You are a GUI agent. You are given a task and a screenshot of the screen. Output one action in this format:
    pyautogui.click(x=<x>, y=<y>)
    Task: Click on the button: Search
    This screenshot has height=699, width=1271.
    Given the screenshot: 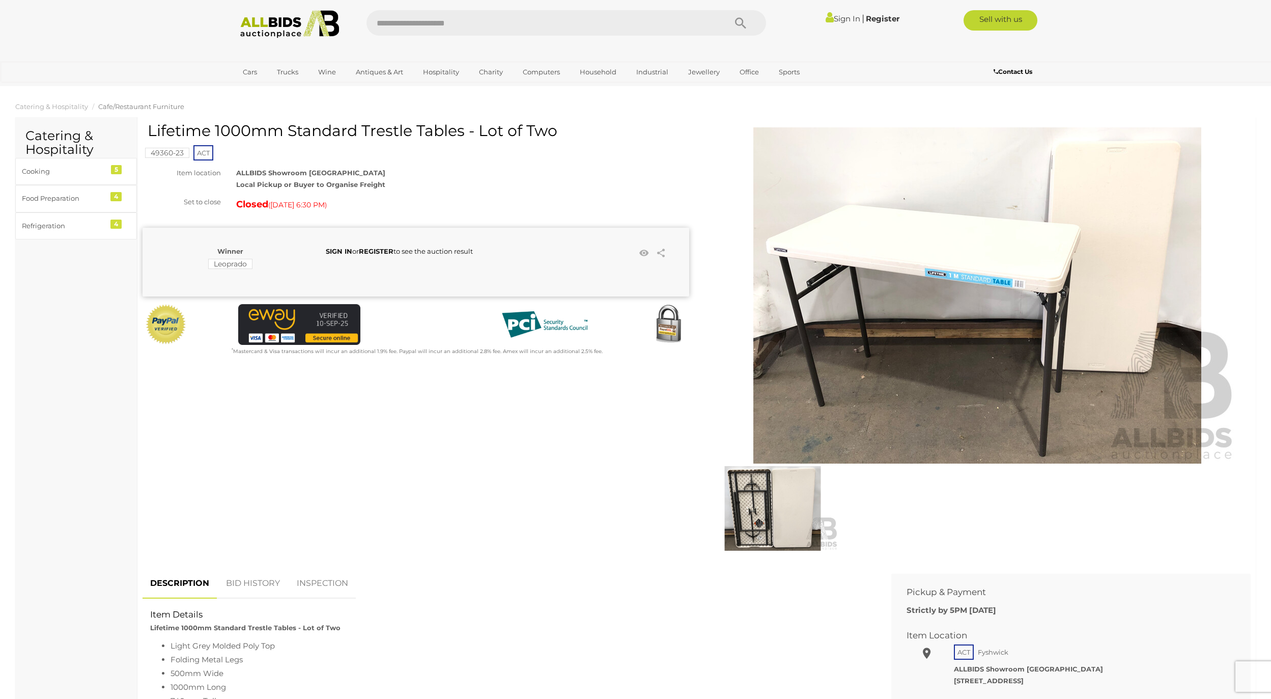 What is the action you would take?
    pyautogui.click(x=741, y=23)
    